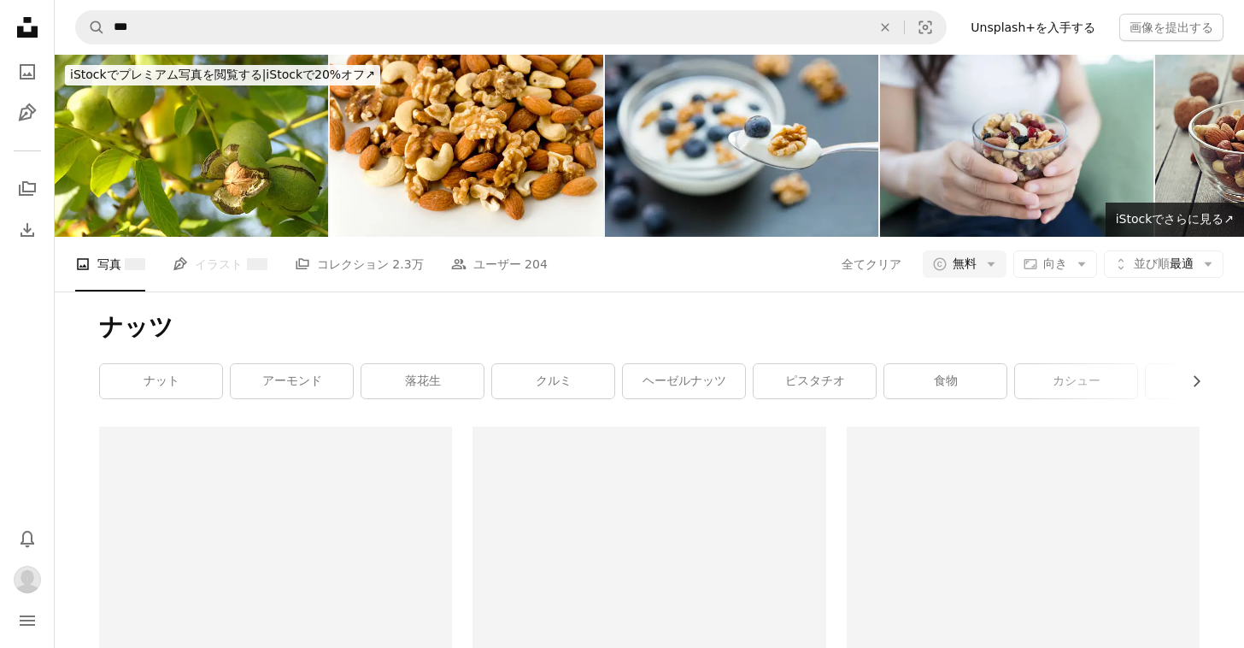 This screenshot has height=648, width=1244. Describe the element at coordinates (499, 264) in the screenshot. I see `a: ユーザー 204` at that location.